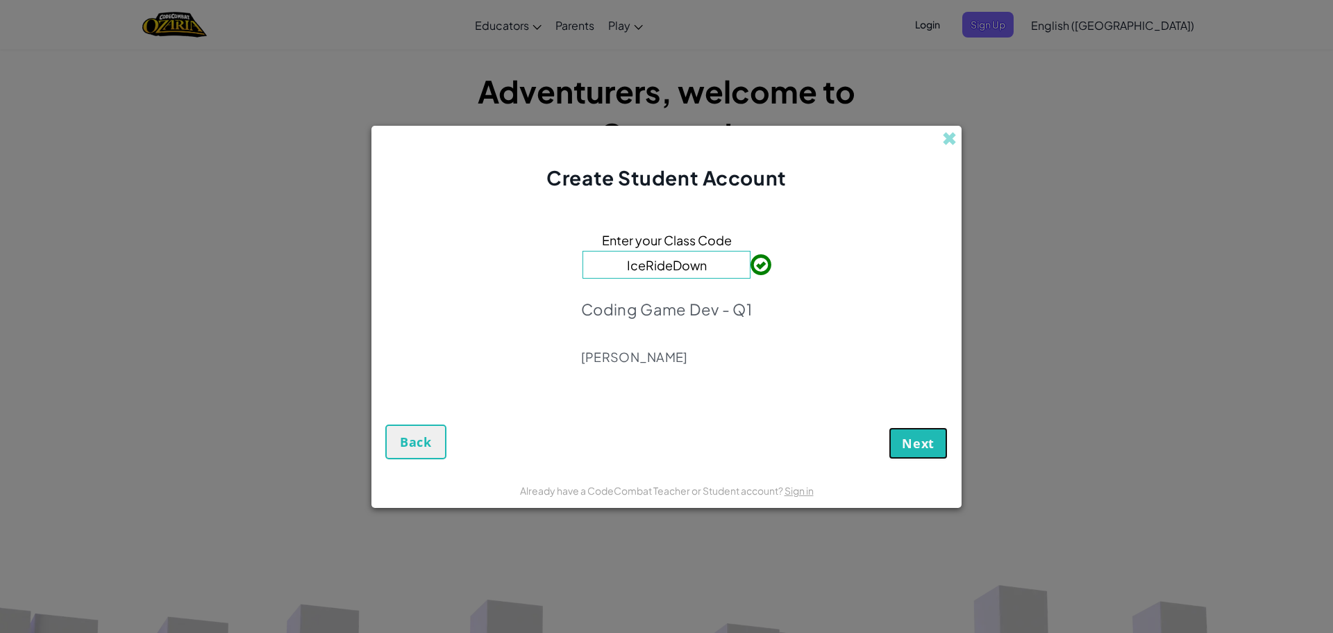  What do you see at coordinates (799, 490) in the screenshot?
I see `a: Sign in` at bounding box center [799, 490].